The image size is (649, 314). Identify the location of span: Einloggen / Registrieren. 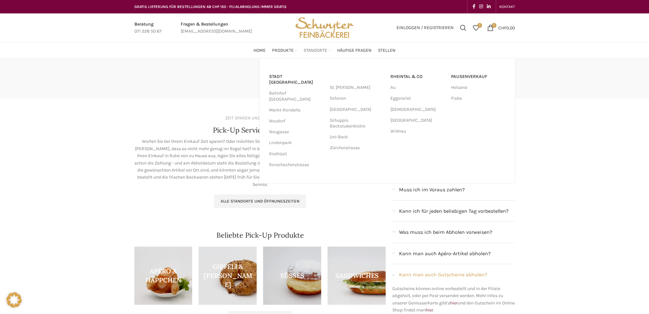
(425, 28).